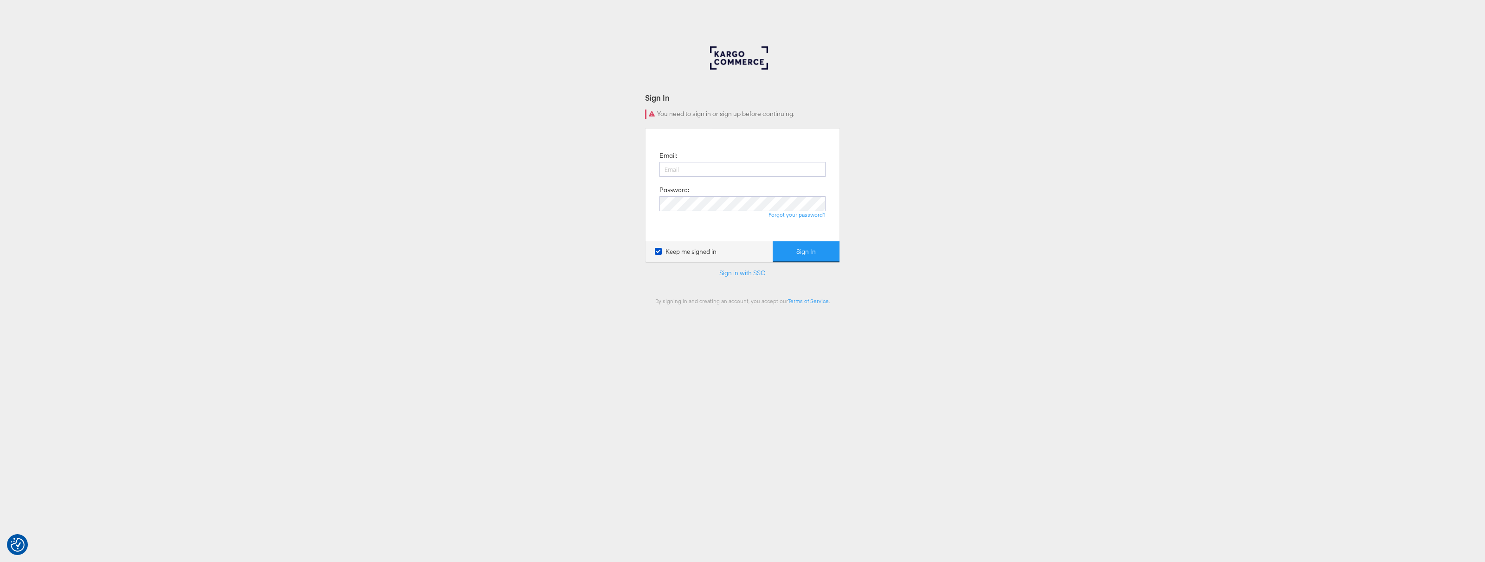  I want to click on label: Password:, so click(674, 190).